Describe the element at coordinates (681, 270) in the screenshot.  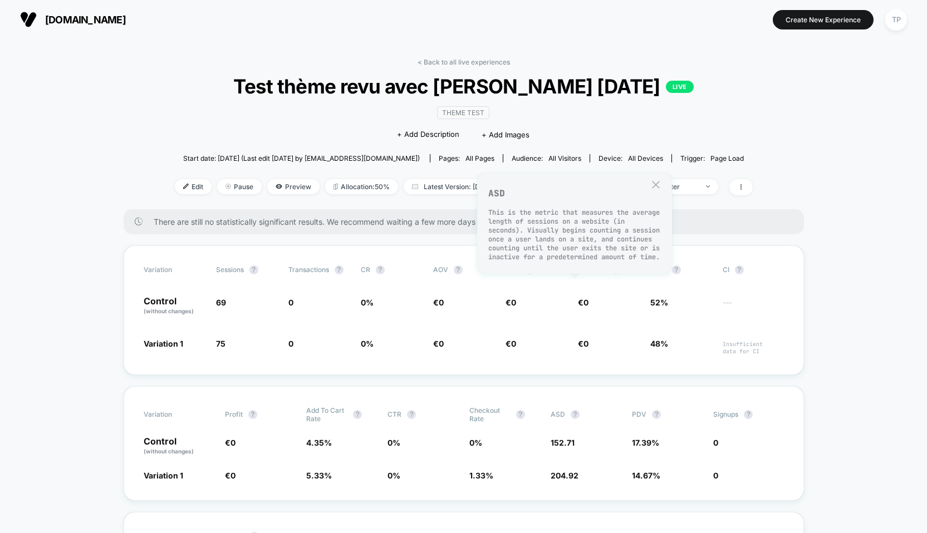
I see `span: OTW` at that location.